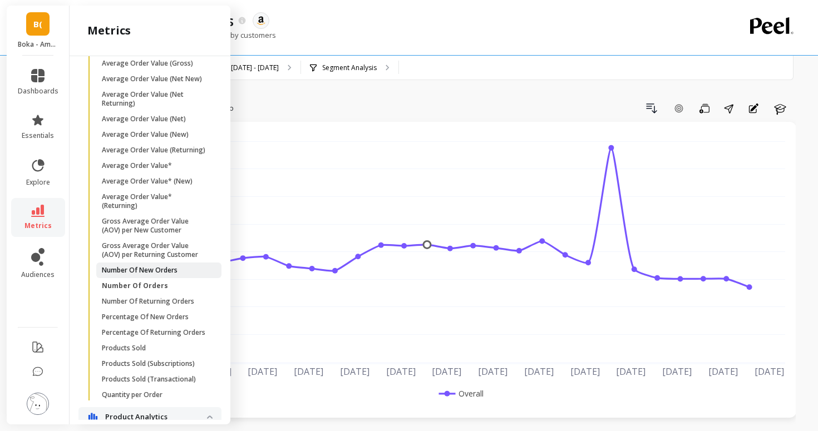 The width and height of the screenshot is (818, 431). I want to click on span: essentials, so click(38, 136).